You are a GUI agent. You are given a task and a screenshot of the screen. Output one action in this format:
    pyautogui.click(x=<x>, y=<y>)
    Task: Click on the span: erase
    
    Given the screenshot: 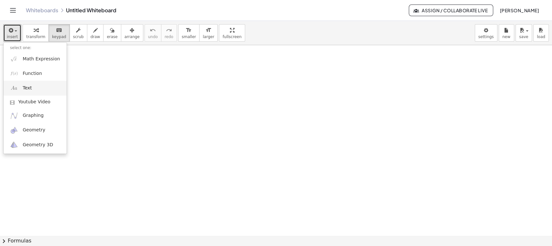 What is the action you would take?
    pyautogui.click(x=112, y=37)
    